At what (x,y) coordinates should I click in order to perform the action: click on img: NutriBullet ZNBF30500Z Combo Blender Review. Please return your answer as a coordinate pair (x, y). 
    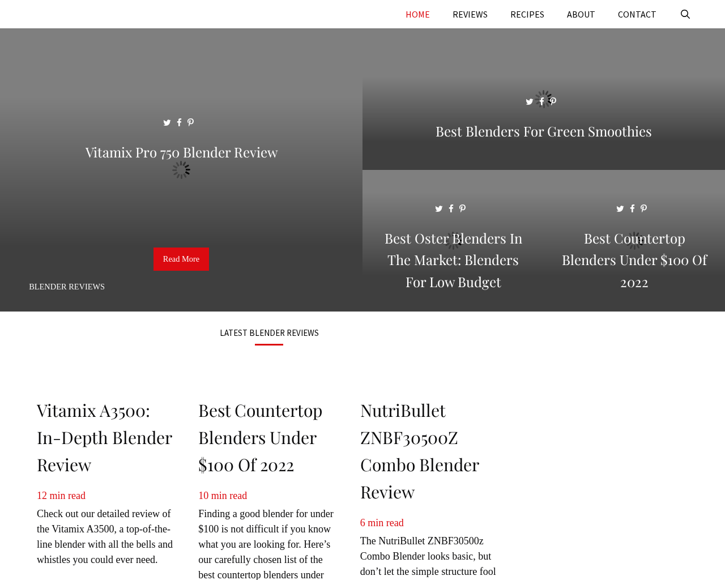
    Looking at the image, I should click on (431, 386).